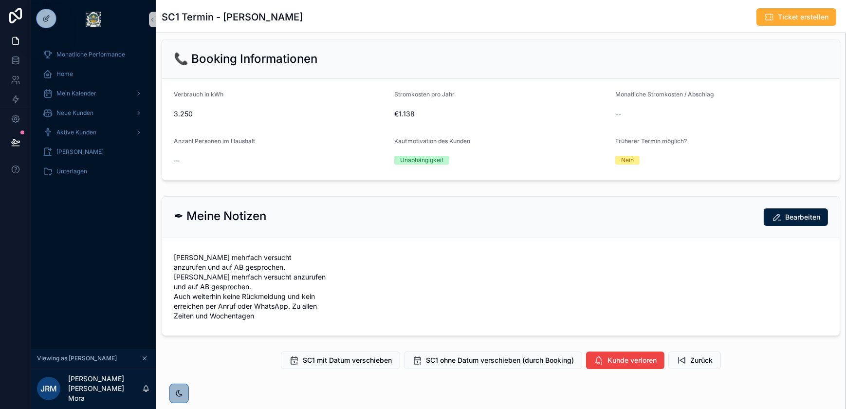 The width and height of the screenshot is (846, 409). Describe the element at coordinates (422, 160) in the screenshot. I see `div: Unabhängigkeit` at that location.